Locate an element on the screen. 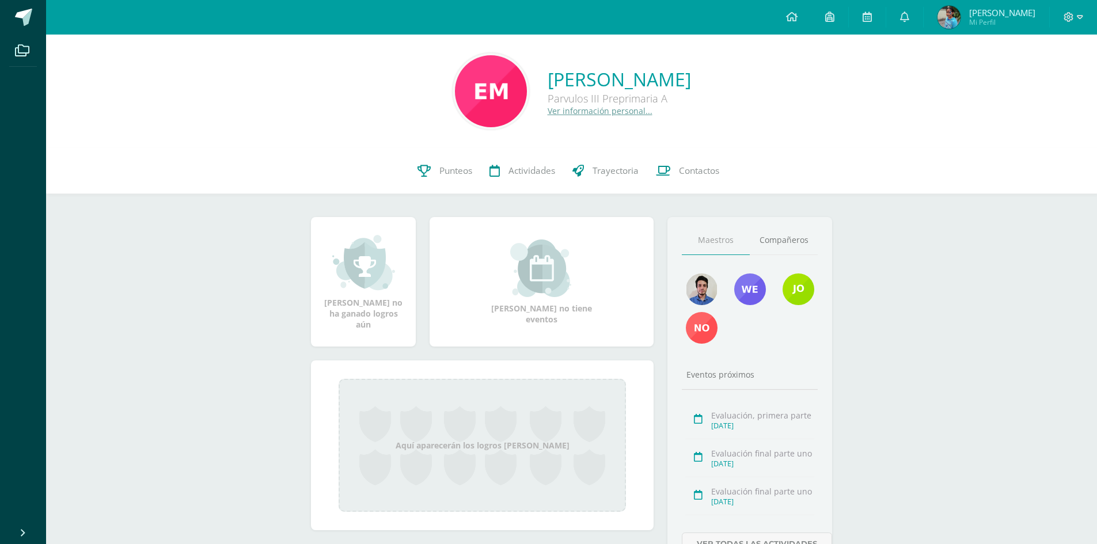 This screenshot has height=544, width=1097. span: Trayectoria is located at coordinates (615, 170).